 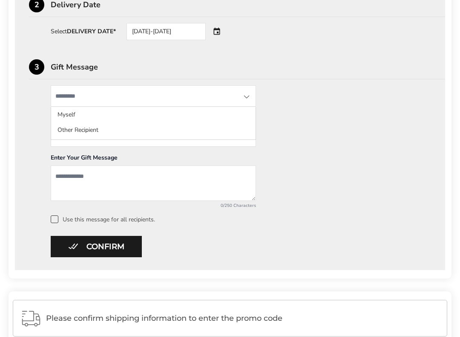 What do you see at coordinates (241, 219) in the screenshot?
I see `label: Use this message for all recipients.` at bounding box center [241, 219].